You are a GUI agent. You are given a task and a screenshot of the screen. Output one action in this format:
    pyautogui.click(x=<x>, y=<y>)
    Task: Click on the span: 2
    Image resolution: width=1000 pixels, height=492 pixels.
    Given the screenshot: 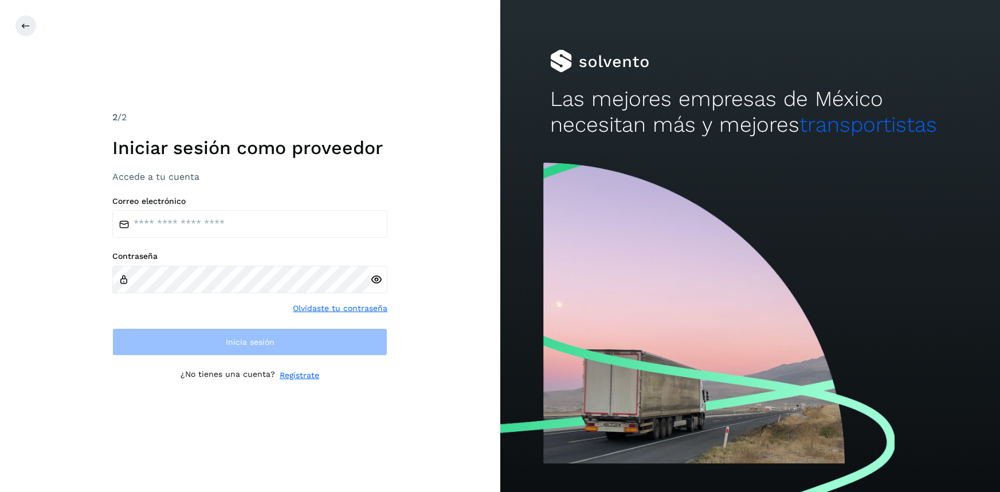 What is the action you would take?
    pyautogui.click(x=115, y=117)
    